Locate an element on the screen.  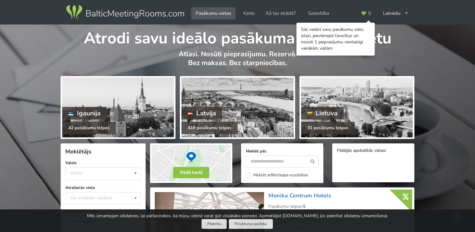
strong: 5 is located at coordinates (304, 206).